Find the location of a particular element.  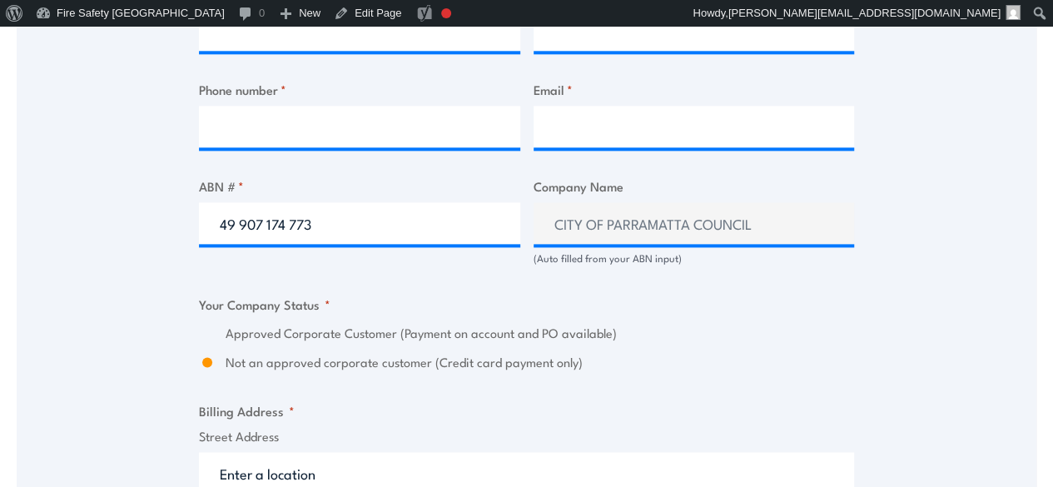

label: Approved Corporate Customer (Payment on account and PO available) is located at coordinates (540, 333).